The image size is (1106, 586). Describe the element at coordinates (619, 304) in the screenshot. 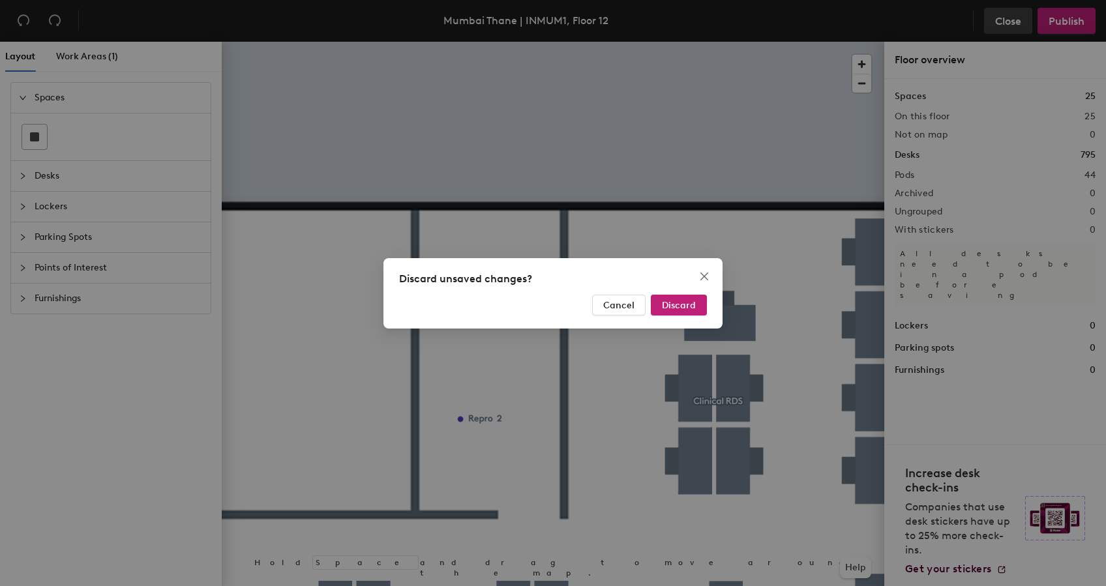

I see `span: Cancel` at that location.